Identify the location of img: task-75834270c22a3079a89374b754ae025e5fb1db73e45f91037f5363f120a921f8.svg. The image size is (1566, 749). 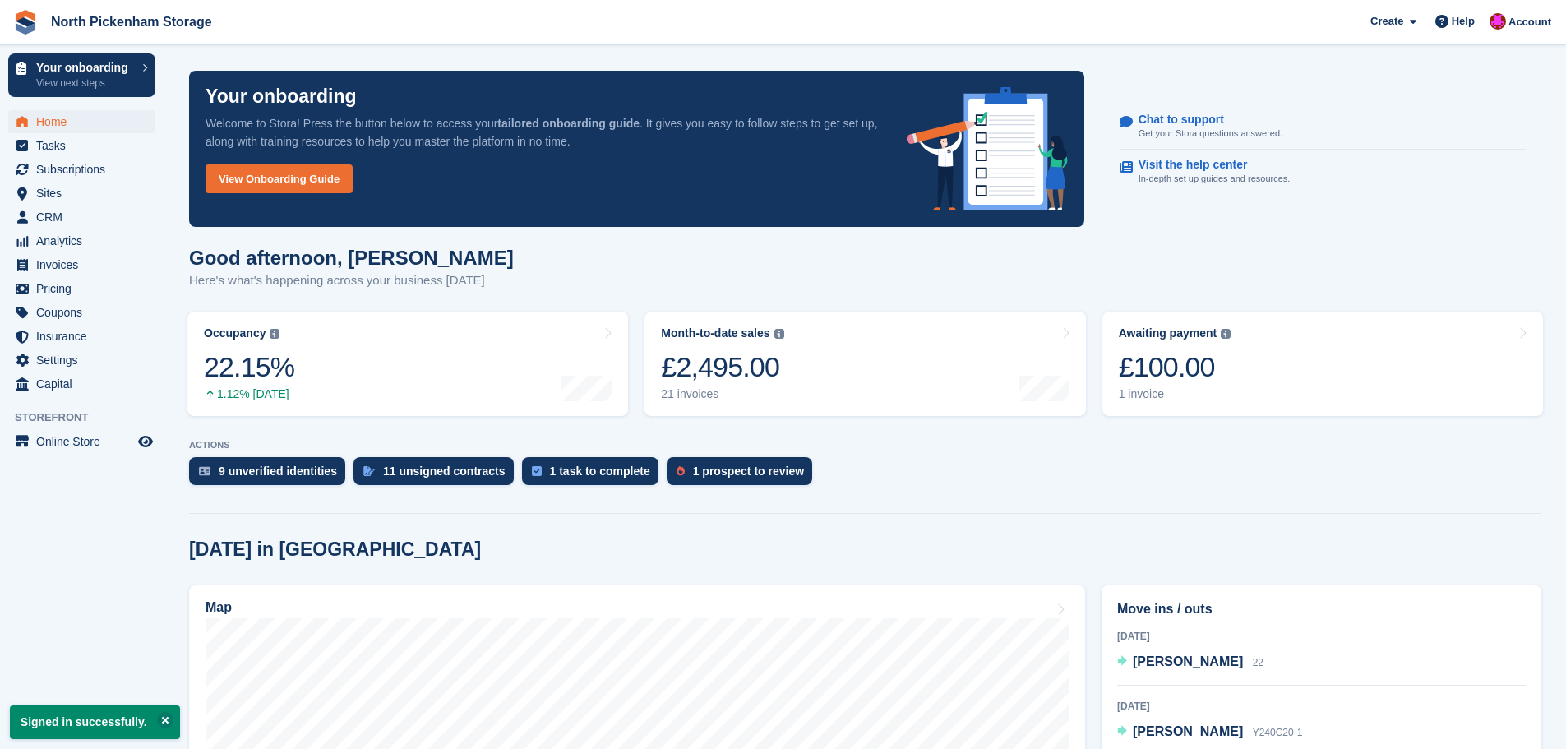
(537, 471).